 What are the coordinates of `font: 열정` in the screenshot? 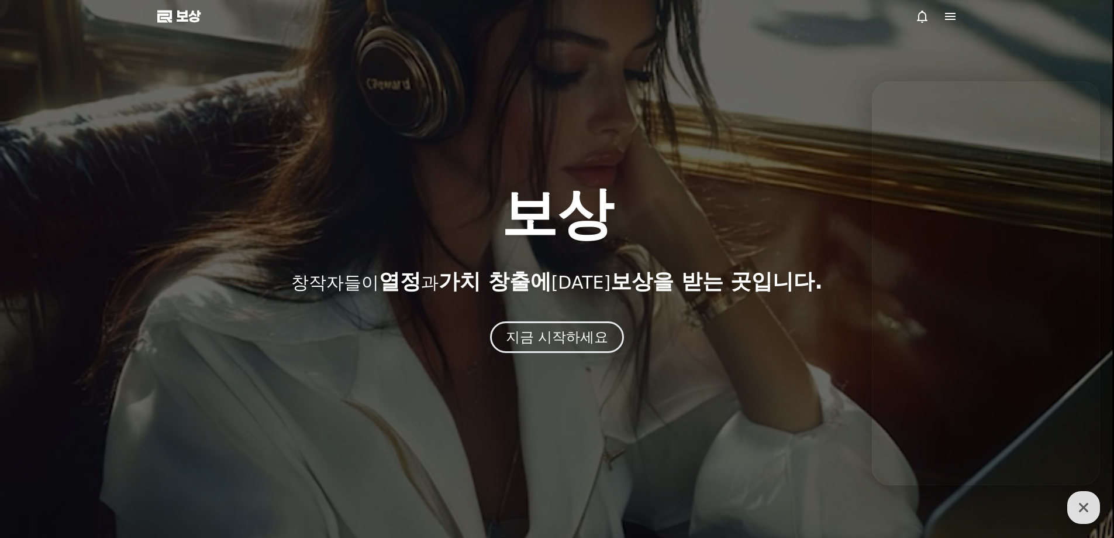 It's located at (400, 281).